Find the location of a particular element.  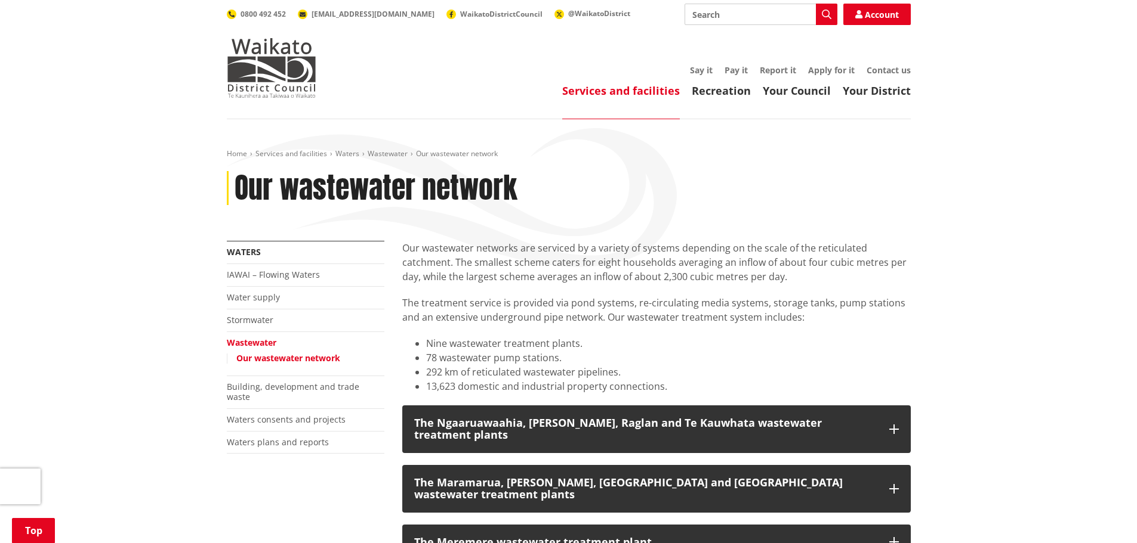

a: Contact us is located at coordinates (888, 70).